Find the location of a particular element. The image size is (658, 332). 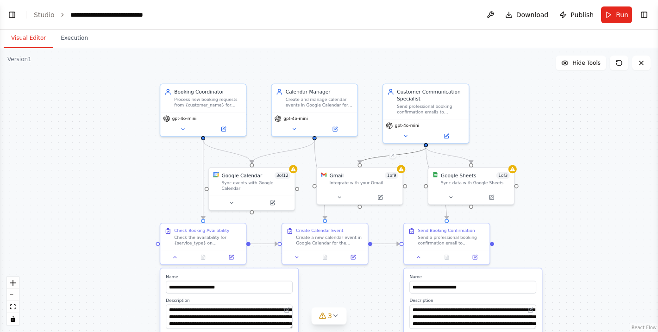

div: Google Sheets is located at coordinates (459, 175).